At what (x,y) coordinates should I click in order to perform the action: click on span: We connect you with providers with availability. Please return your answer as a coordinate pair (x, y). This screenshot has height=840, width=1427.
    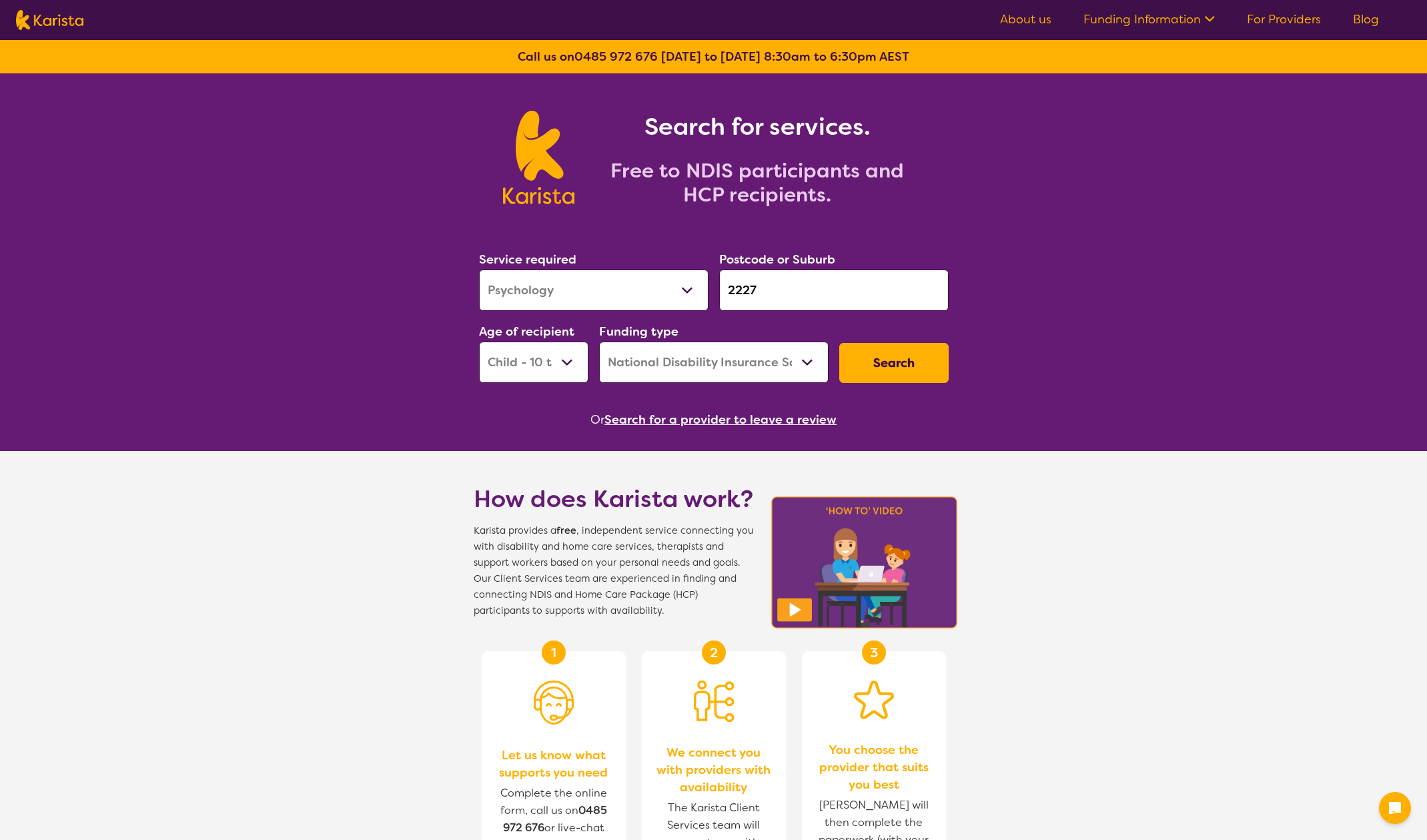
    Looking at the image, I should click on (714, 770).